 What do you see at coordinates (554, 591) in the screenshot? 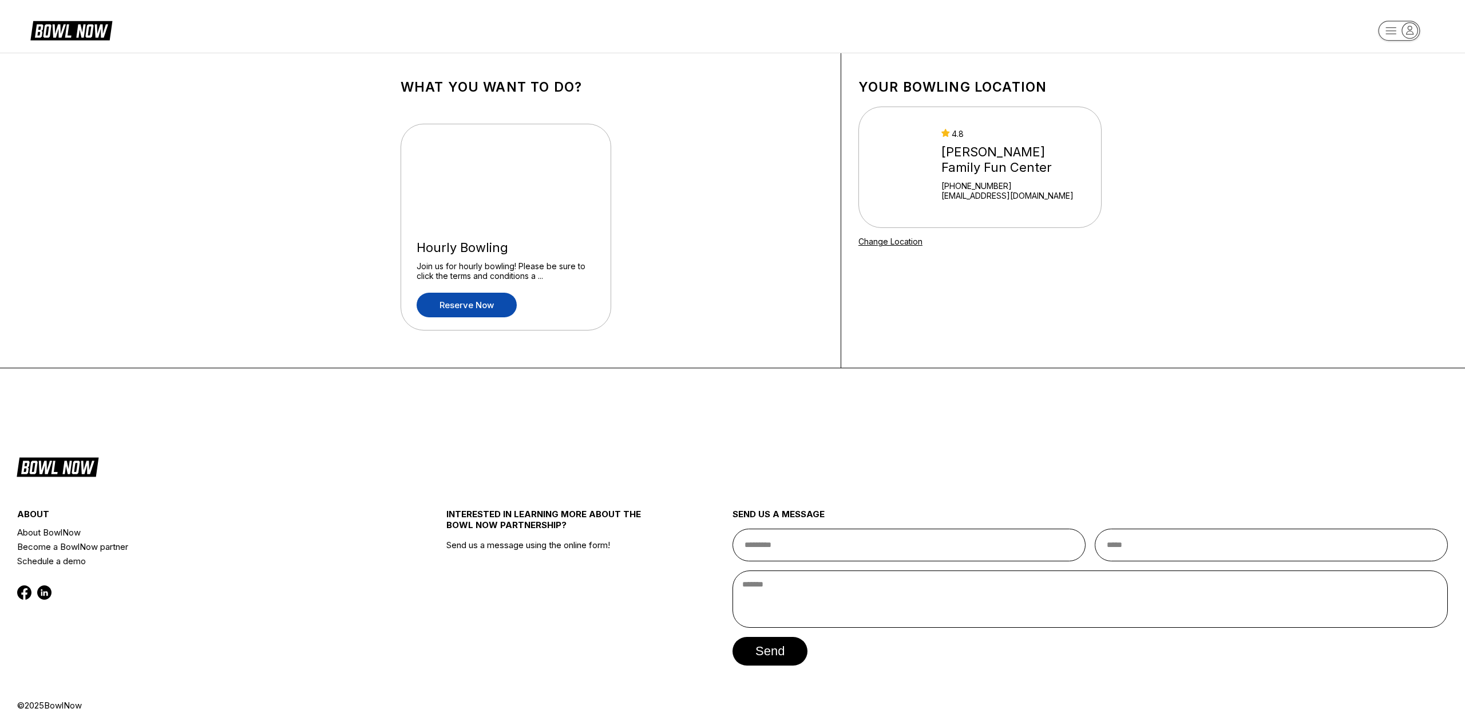
I see `div: Send us a message using the online form!` at bounding box center [554, 591].